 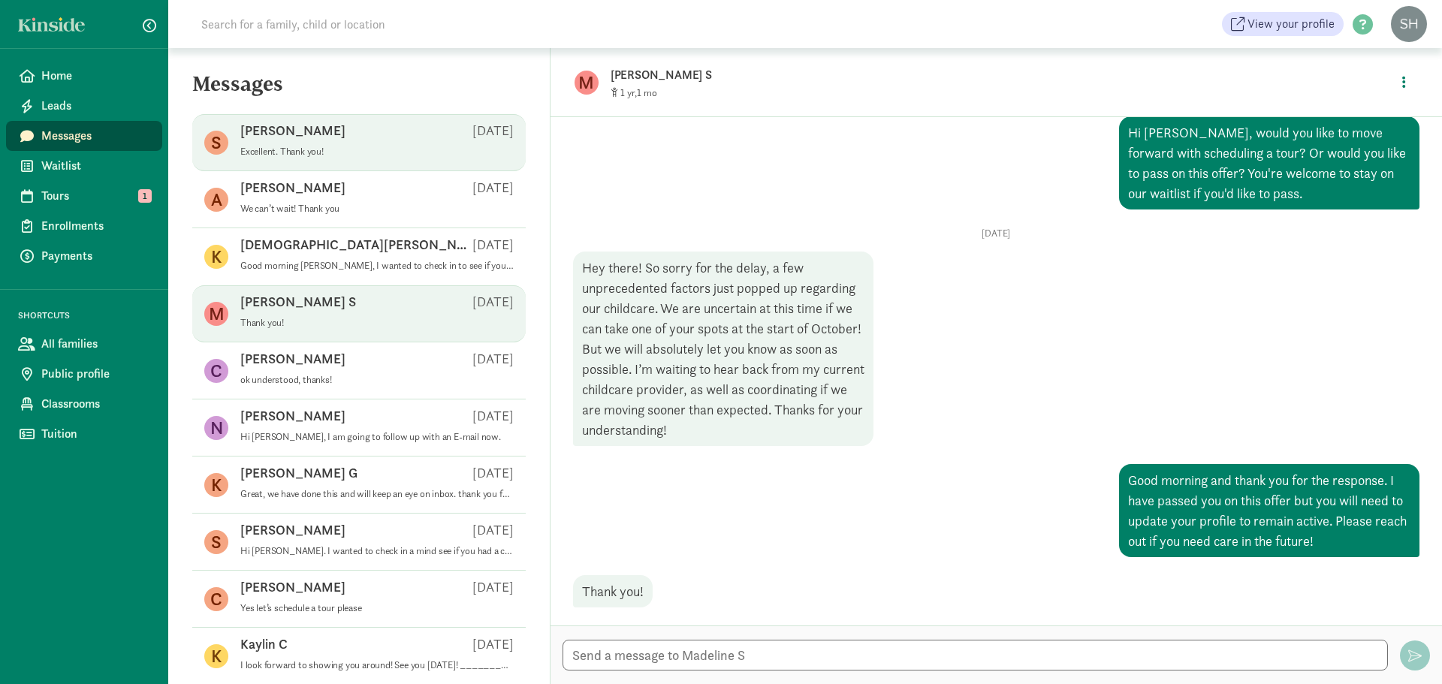 I want to click on figure: N, so click(x=216, y=428).